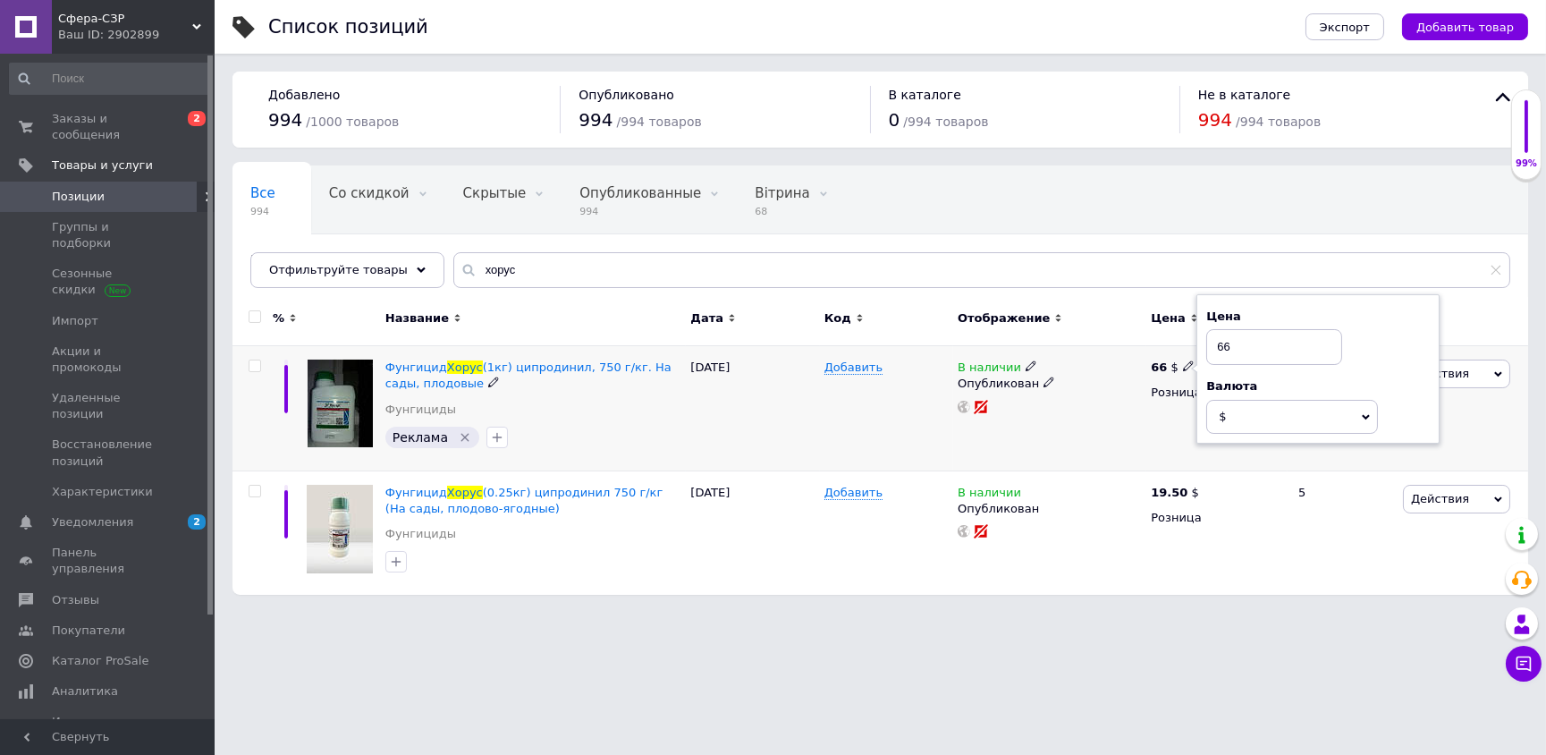  I want to click on span: Сфера-СЗР, so click(125, 19).